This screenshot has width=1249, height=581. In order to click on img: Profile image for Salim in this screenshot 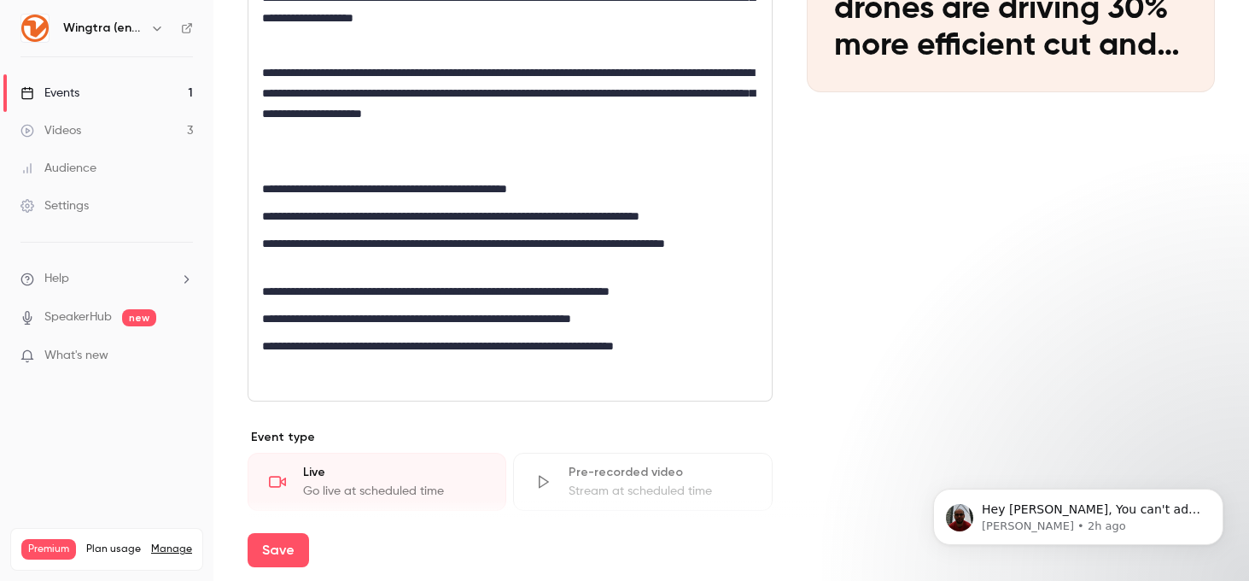, I will do `click(52, 65)`.